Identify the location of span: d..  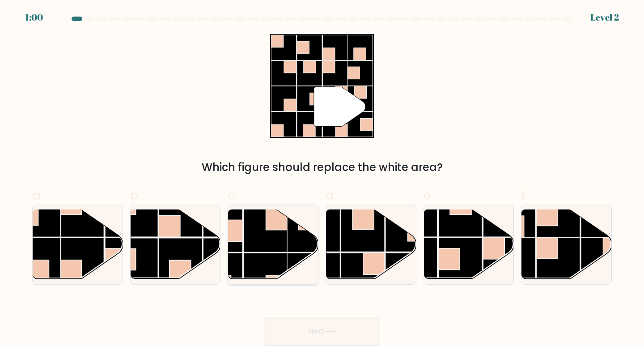
(331, 195).